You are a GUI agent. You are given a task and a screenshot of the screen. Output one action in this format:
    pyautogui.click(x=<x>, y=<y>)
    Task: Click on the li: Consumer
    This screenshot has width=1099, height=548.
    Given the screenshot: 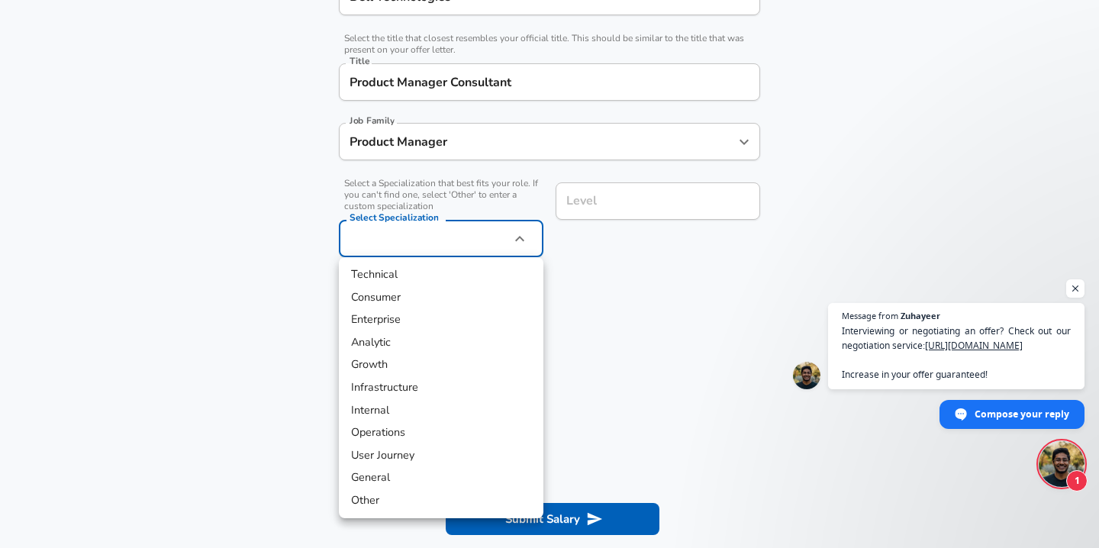 What is the action you would take?
    pyautogui.click(x=441, y=298)
    